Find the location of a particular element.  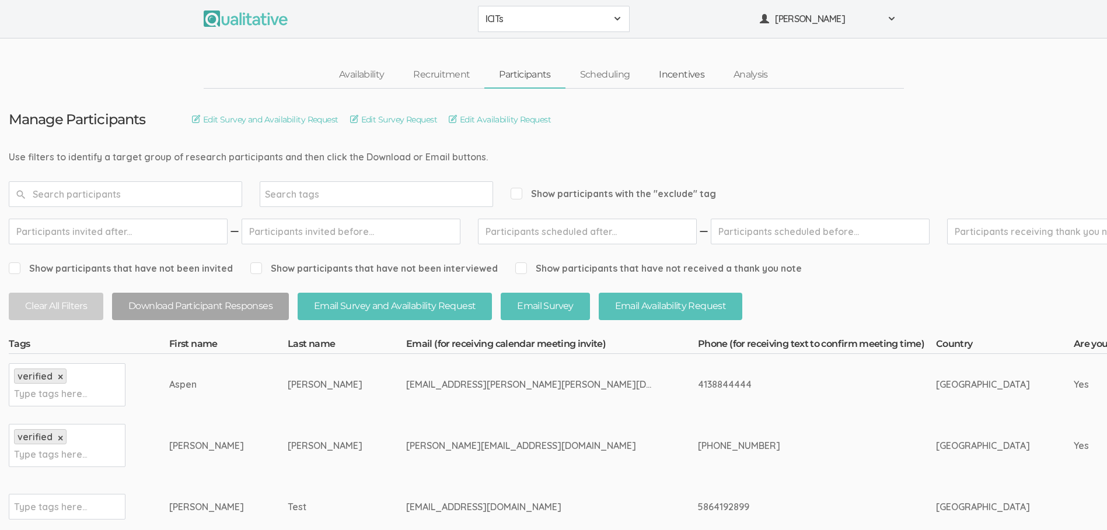

th: Tags is located at coordinates (89, 346).